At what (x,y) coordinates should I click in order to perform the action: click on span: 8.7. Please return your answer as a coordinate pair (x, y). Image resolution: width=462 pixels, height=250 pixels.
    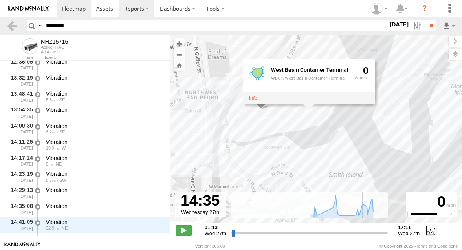
    Looking at the image, I should click on (52, 180).